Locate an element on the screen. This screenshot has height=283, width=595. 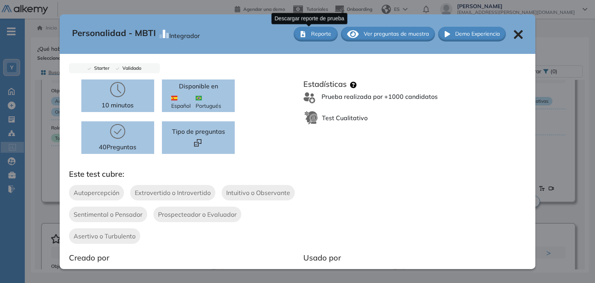
span: Autopercepción is located at coordinates (96, 192).